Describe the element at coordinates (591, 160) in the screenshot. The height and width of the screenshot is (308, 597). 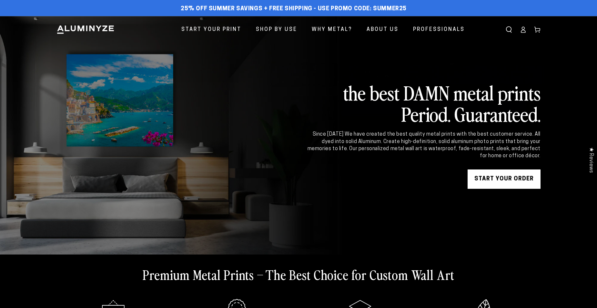
I see `div: Click to open Judge.me floating reviews tab` at that location.